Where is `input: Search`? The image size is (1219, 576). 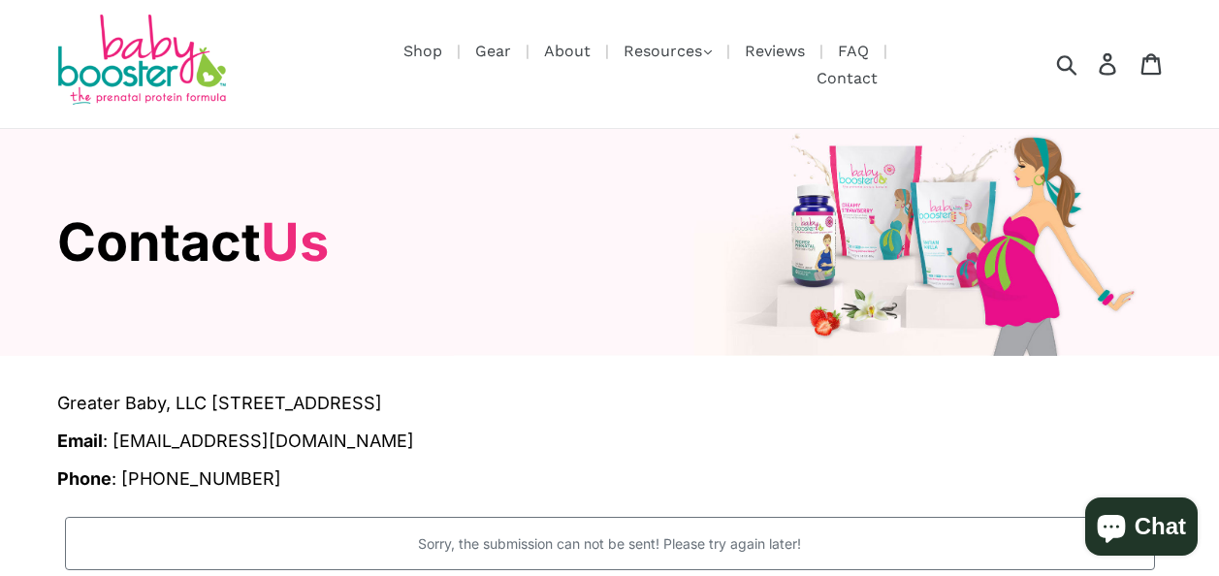 input: Search is located at coordinates (1089, 64).